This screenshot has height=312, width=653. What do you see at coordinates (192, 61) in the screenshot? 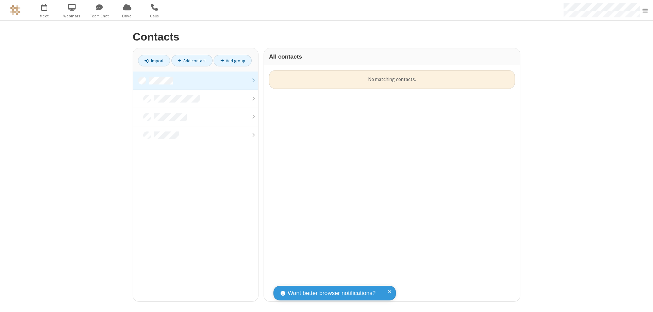
I see `a: Add contact` at bounding box center [192, 61].